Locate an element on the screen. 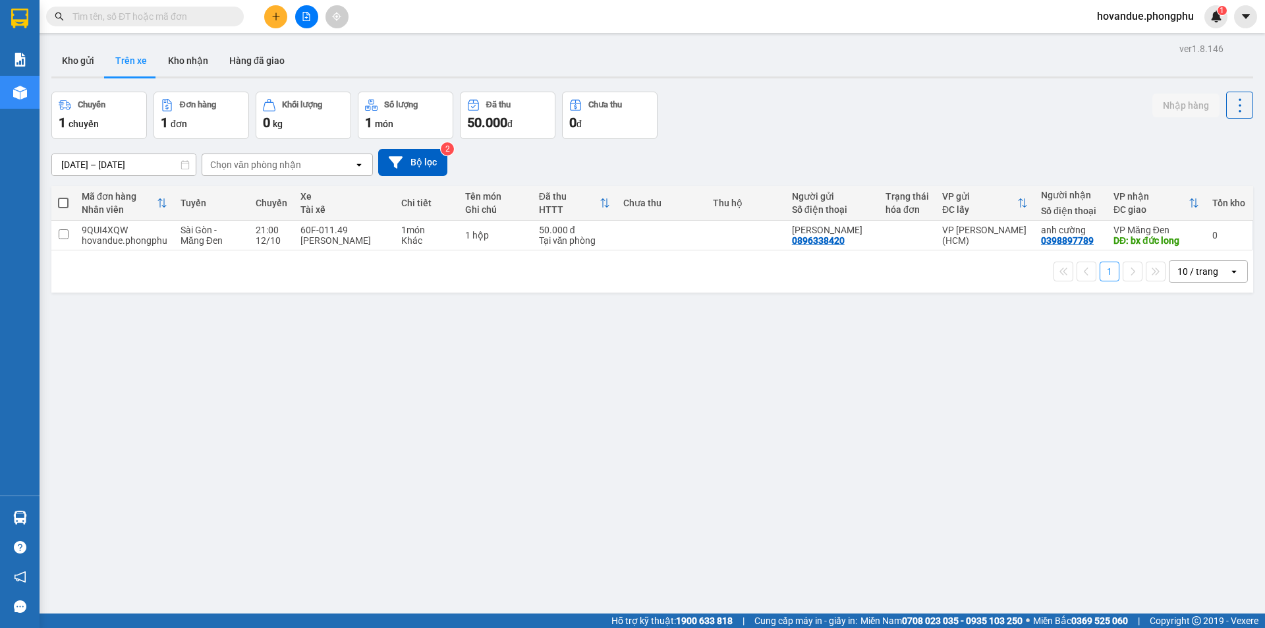  img: logo-vxr is located at coordinates (20, 18).